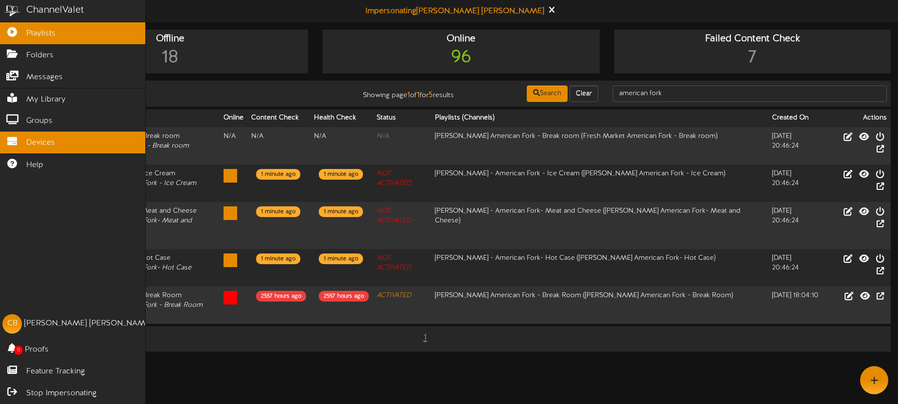 This screenshot has height=404, width=898. I want to click on th: Actions, so click(857, 118).